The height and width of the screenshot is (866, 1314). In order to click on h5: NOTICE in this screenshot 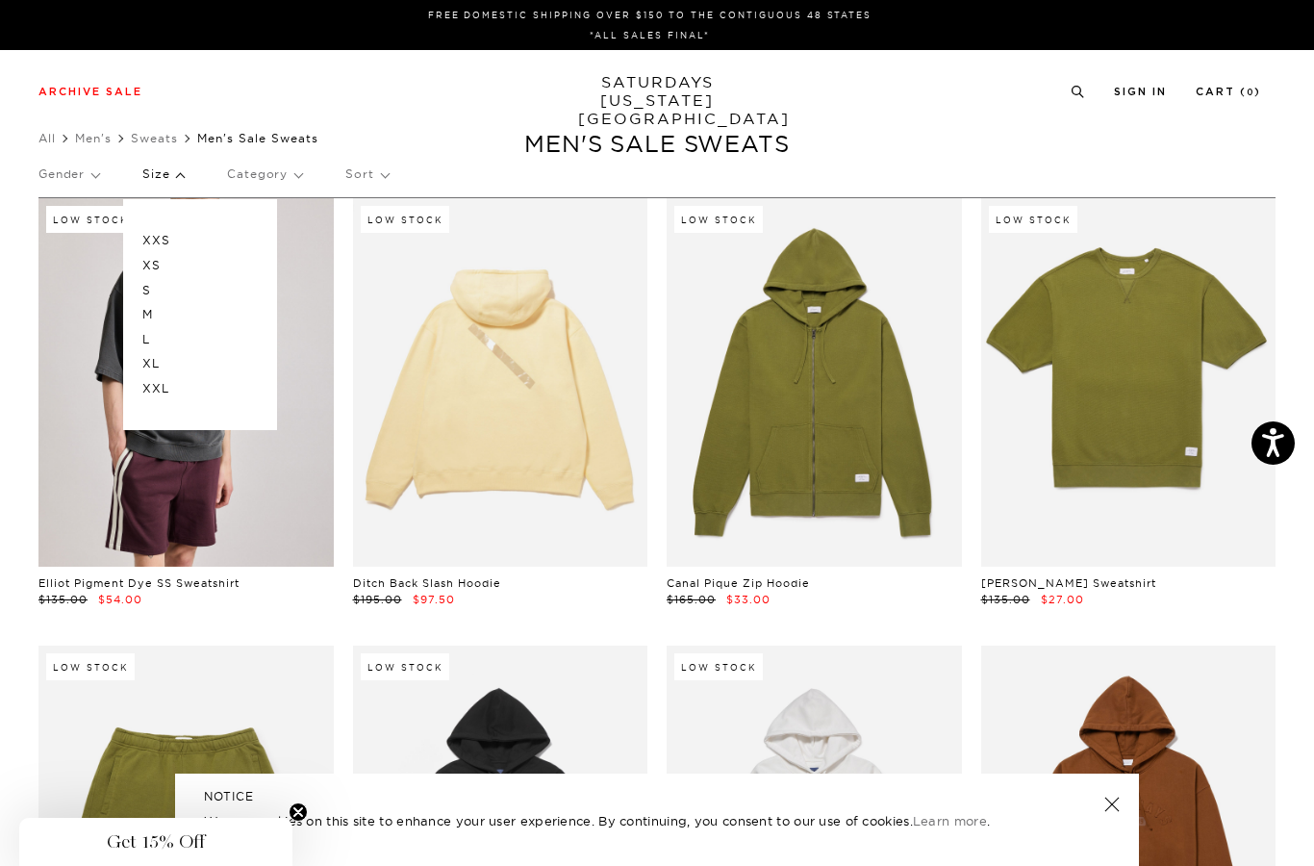, I will do `click(657, 796)`.